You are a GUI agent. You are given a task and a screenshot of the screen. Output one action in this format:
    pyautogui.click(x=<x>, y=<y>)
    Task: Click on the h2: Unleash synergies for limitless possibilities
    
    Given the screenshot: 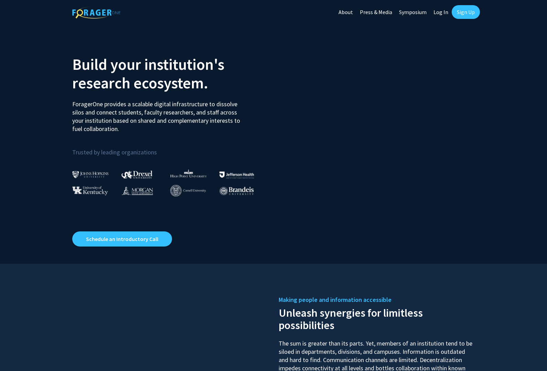 What is the action you would take?
    pyautogui.click(x=377, y=318)
    